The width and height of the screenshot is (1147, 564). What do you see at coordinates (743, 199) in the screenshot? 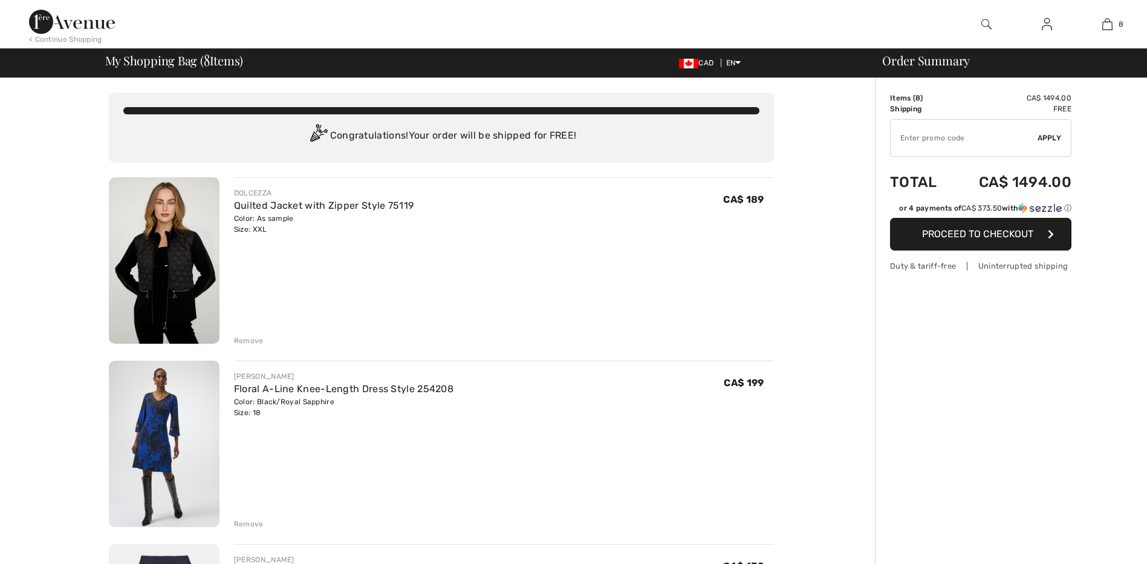
I see `span: CA$ 189` at bounding box center [743, 199].